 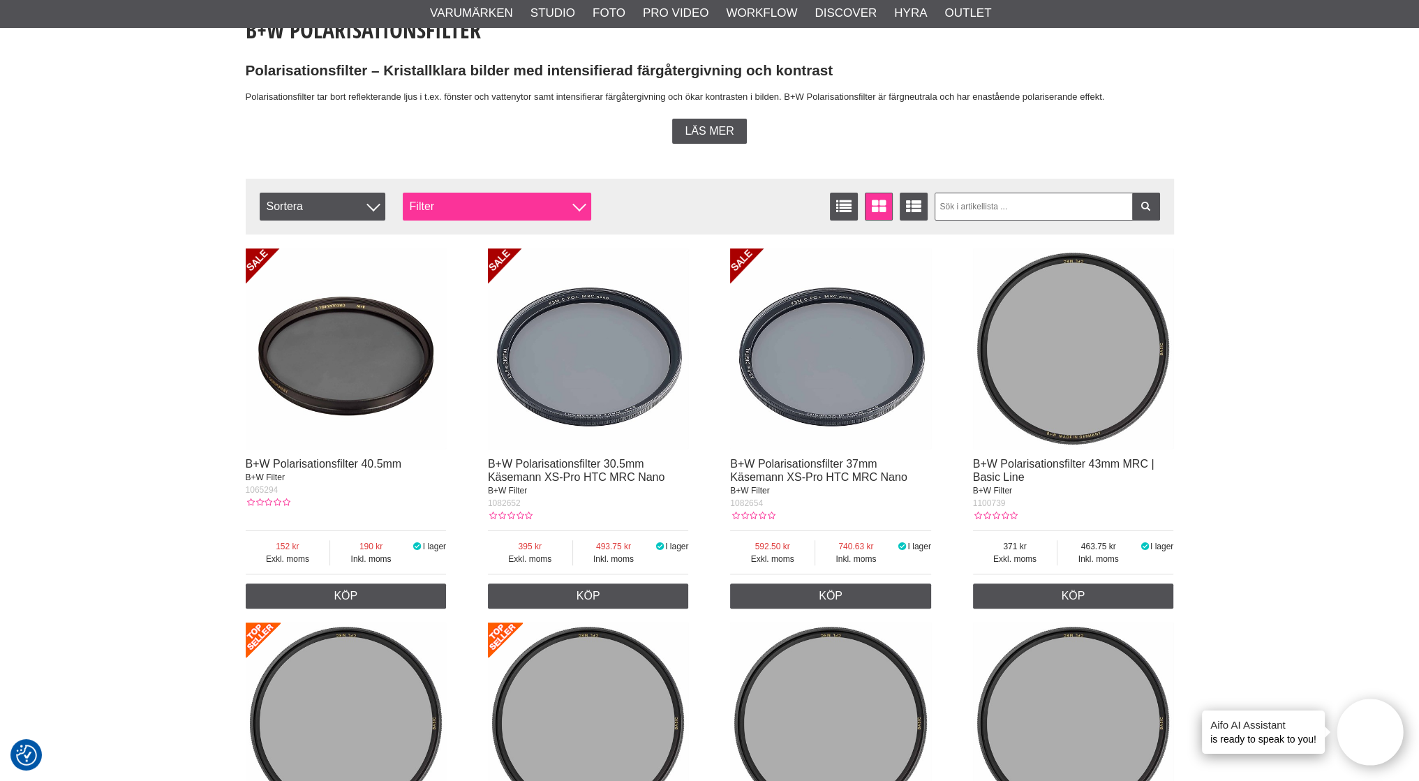 I want to click on h4: Aifo AI Assistant, so click(x=1263, y=724).